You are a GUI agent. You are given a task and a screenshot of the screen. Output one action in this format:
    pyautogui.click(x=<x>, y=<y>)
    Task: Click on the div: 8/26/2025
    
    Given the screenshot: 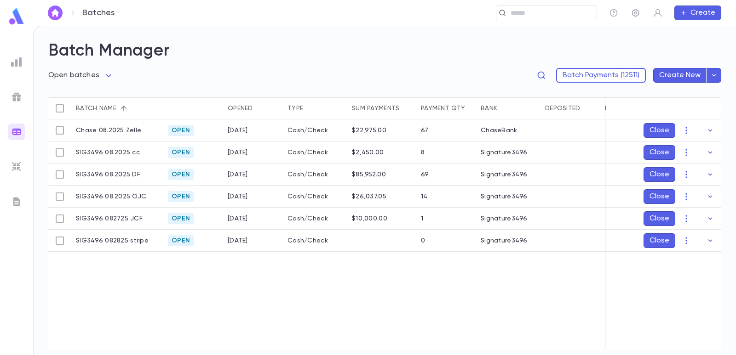 What is the action you would take?
    pyautogui.click(x=238, y=219)
    